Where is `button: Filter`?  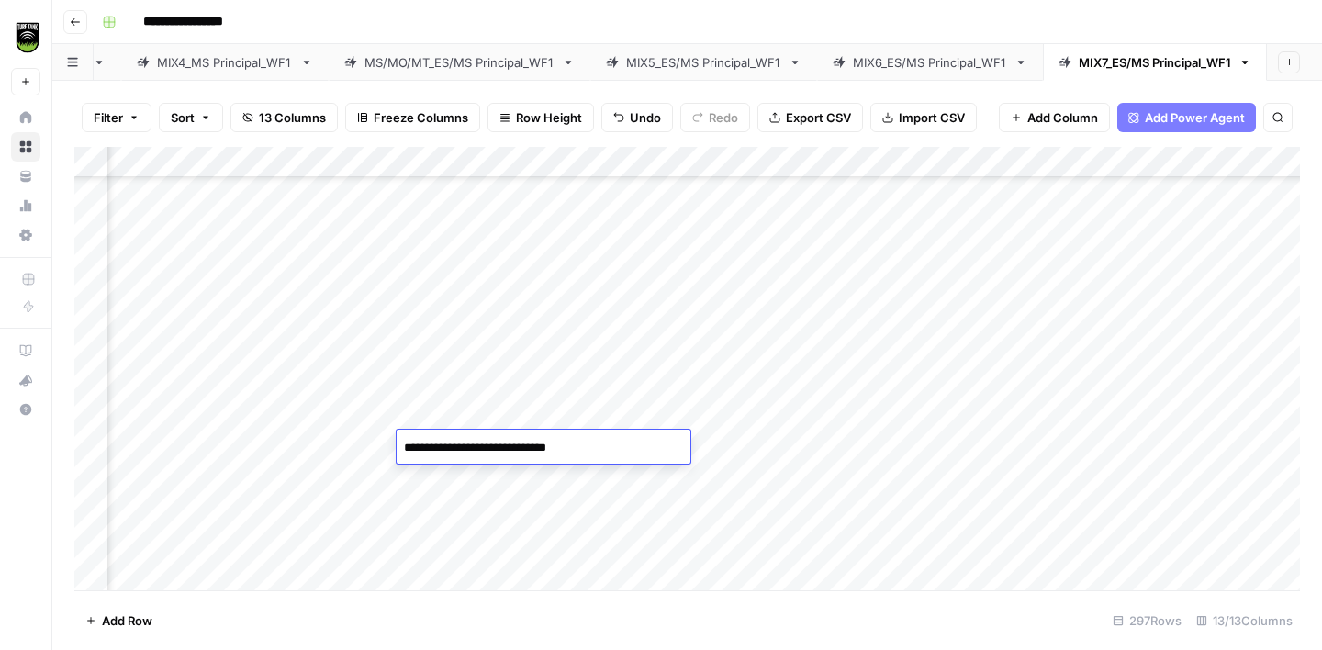
button: Filter is located at coordinates (117, 117).